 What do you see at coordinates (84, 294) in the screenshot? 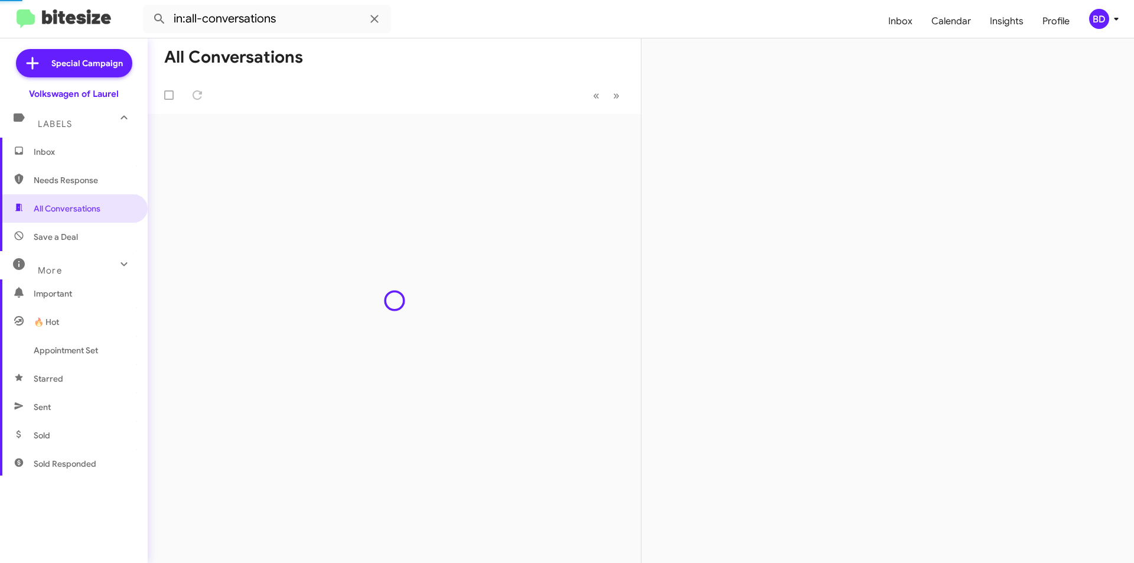
I see `span: Important` at bounding box center [84, 294].